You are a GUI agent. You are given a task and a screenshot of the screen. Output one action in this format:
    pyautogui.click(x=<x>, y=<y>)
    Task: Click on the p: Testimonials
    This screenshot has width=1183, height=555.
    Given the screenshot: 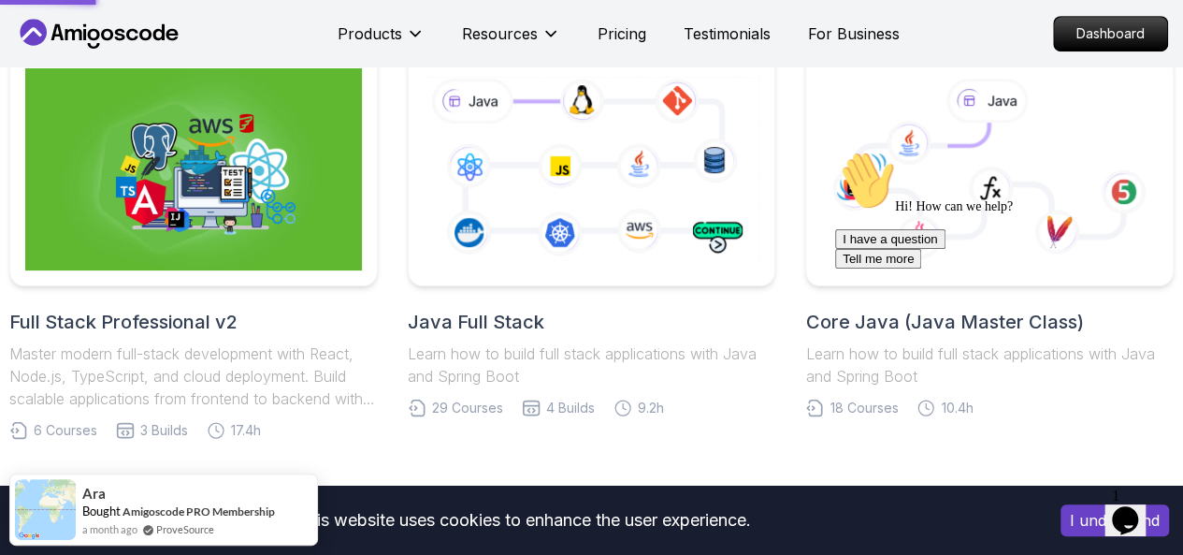 What is the action you would take?
    pyautogui.click(x=727, y=34)
    